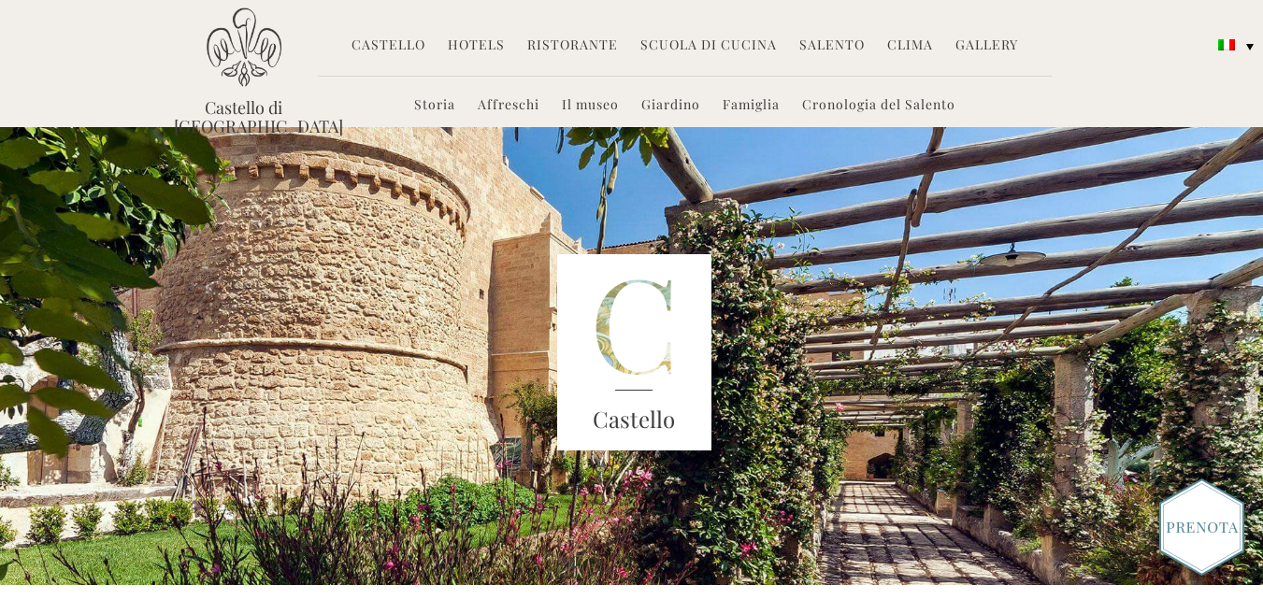  What do you see at coordinates (435, 106) in the screenshot?
I see `a: Storia` at bounding box center [435, 106].